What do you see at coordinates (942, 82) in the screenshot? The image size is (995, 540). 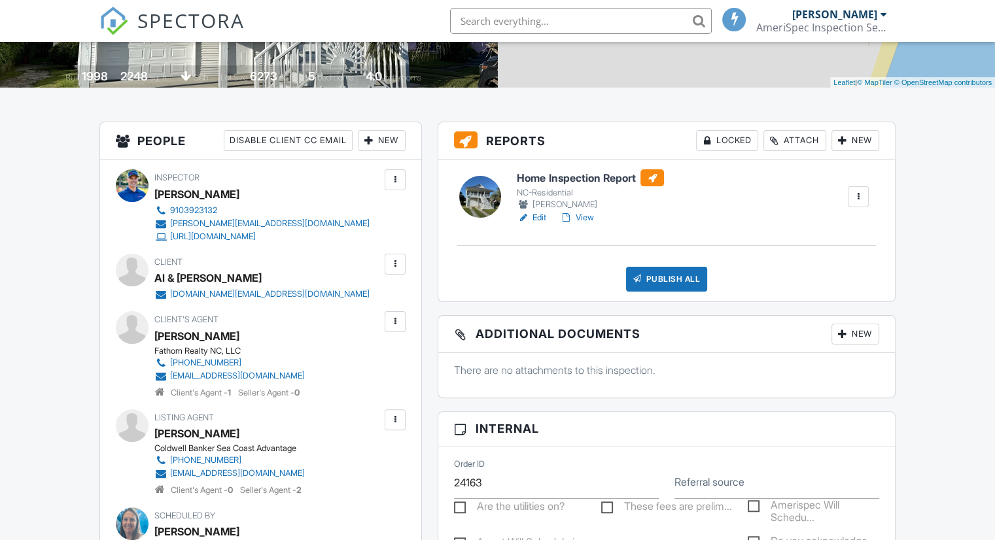 I see `a: © OpenStreetMap contributors` at bounding box center [942, 82].